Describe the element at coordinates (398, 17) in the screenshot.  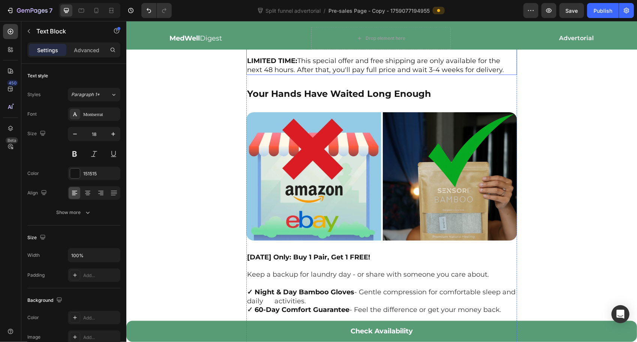
I see `p: Advertorial` at that location.